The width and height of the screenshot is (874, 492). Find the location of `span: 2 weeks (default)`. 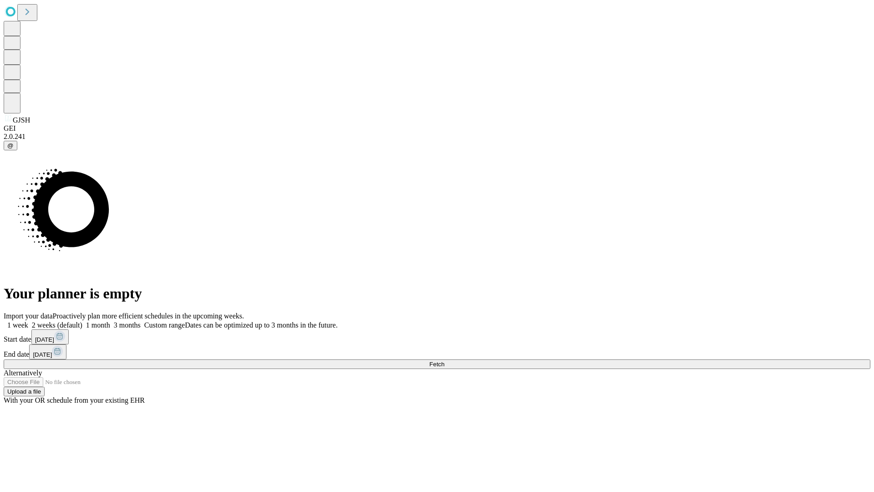

span: 2 weeks (default) is located at coordinates (57, 325).